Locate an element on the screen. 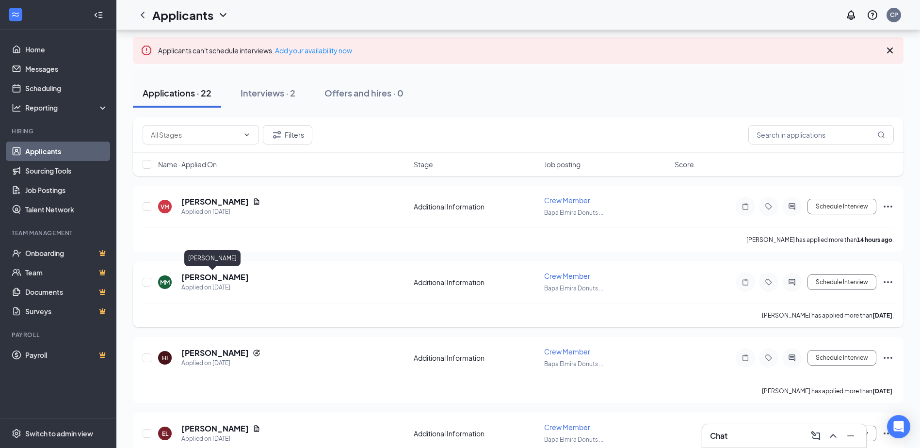 This screenshot has height=448, width=920. input: All Stages is located at coordinates (195, 135).